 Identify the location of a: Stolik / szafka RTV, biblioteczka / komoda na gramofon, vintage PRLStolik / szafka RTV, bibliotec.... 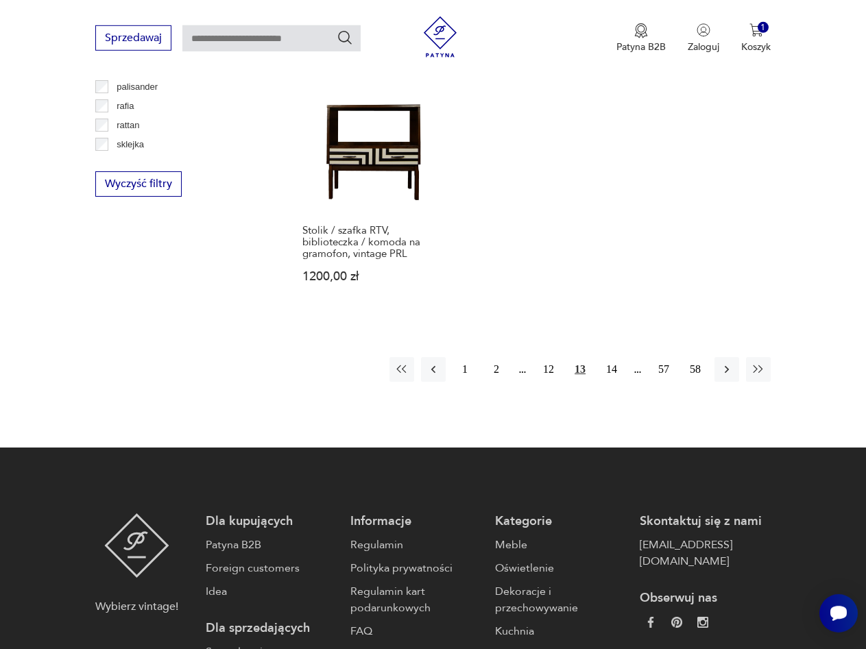
(370, 187).